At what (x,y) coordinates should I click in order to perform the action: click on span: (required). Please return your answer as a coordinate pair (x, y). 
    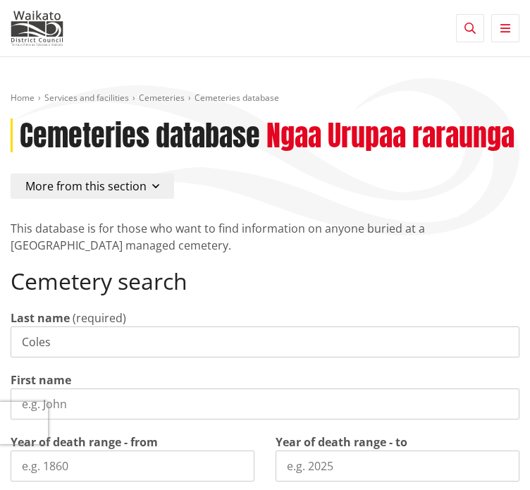
    Looking at the image, I should click on (99, 318).